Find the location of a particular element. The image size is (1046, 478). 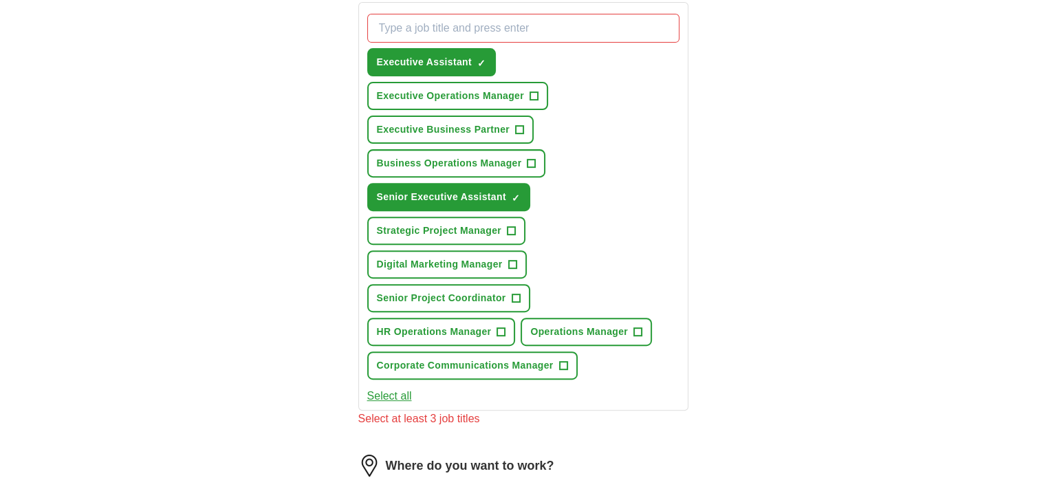

button: Senior Executive Assistant✓ is located at coordinates (449, 197).